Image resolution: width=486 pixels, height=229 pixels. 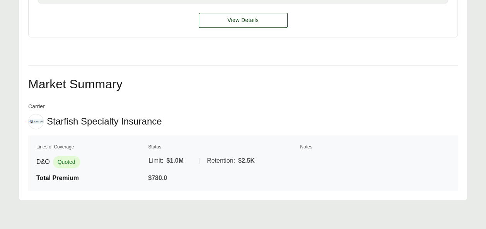 I want to click on span: $1.0M, so click(x=175, y=161).